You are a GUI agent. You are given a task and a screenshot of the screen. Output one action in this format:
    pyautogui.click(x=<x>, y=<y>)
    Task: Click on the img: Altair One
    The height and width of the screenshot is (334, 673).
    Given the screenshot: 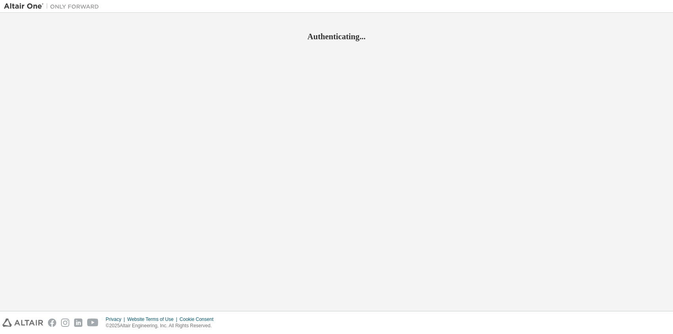 What is the action you would take?
    pyautogui.click(x=54, y=6)
    